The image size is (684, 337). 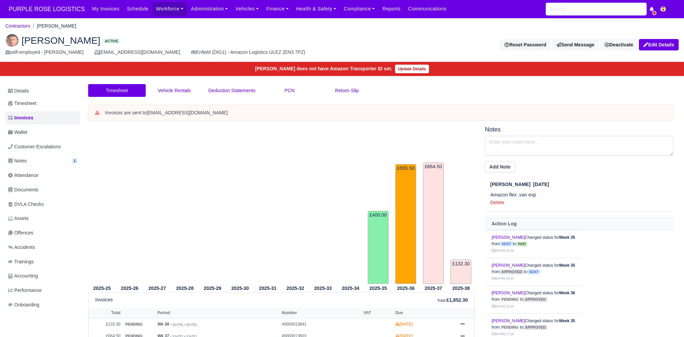 What do you see at coordinates (106, 9) in the screenshot?
I see `a: My Invoices` at bounding box center [106, 9].